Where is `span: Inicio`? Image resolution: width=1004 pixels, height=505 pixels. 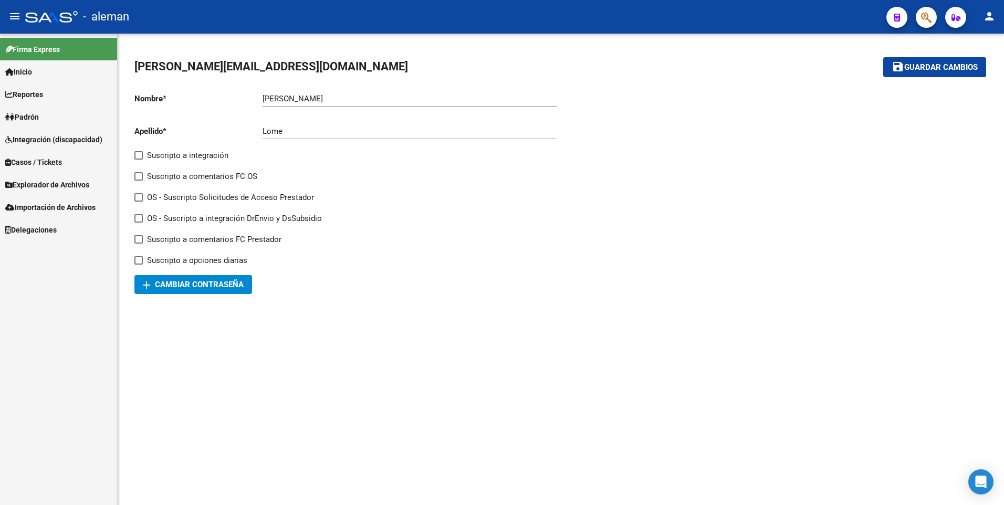 span: Inicio is located at coordinates (18, 72).